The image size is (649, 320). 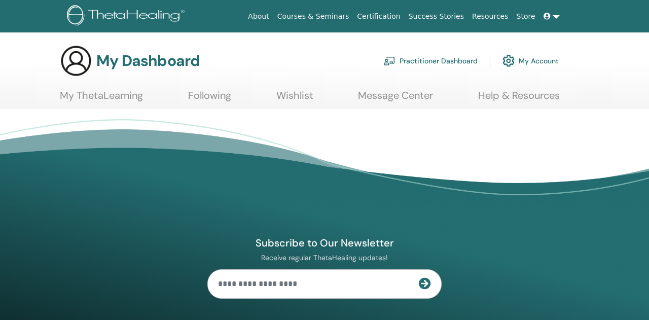 What do you see at coordinates (76, 61) in the screenshot?
I see `img: generic-user-icon.jpg` at bounding box center [76, 61].